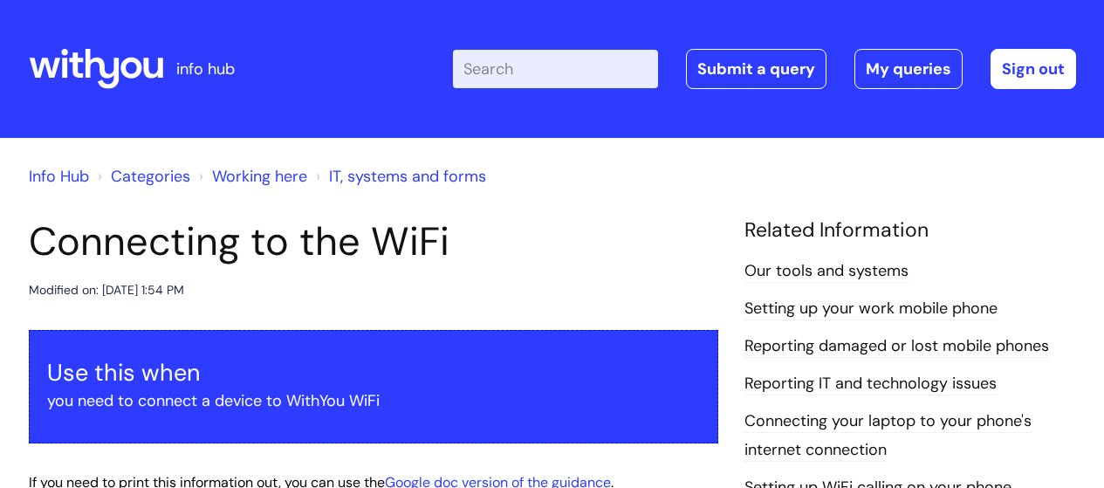 This screenshot has width=1104, height=488. Describe the element at coordinates (141, 176) in the screenshot. I see `li: Solution home` at that location.